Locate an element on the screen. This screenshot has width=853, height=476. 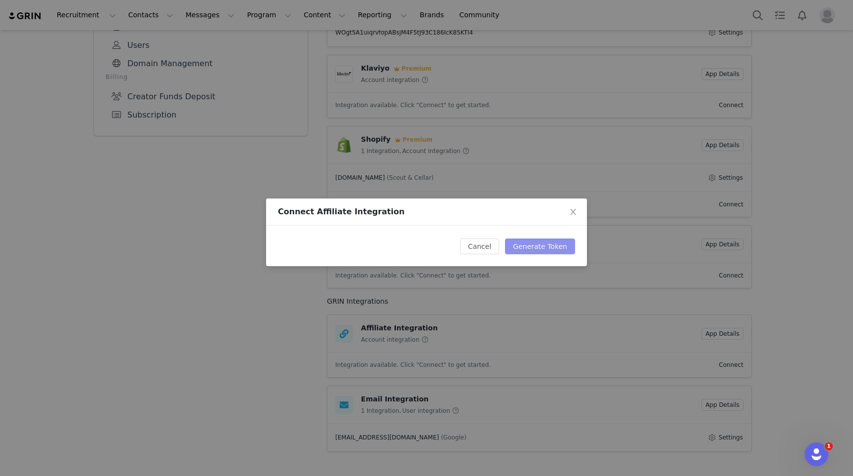
button: Close is located at coordinates (573, 212).